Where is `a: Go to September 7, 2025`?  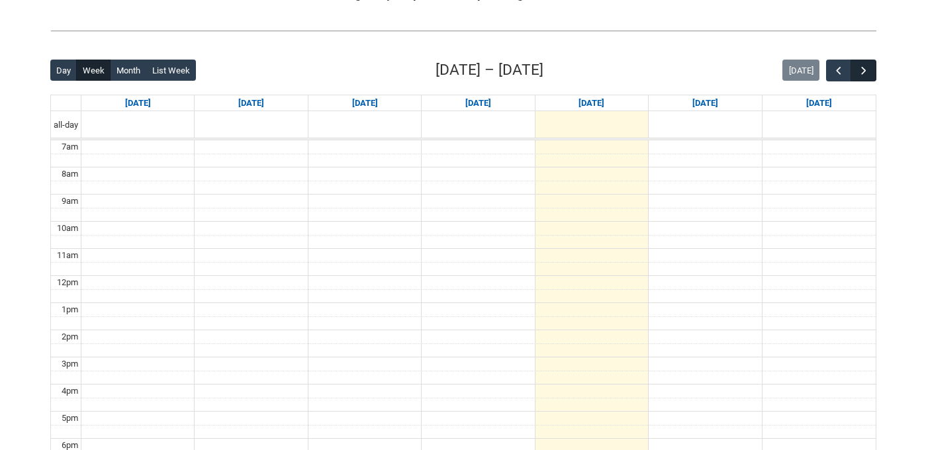 a: Go to September 7, 2025 is located at coordinates (138, 103).